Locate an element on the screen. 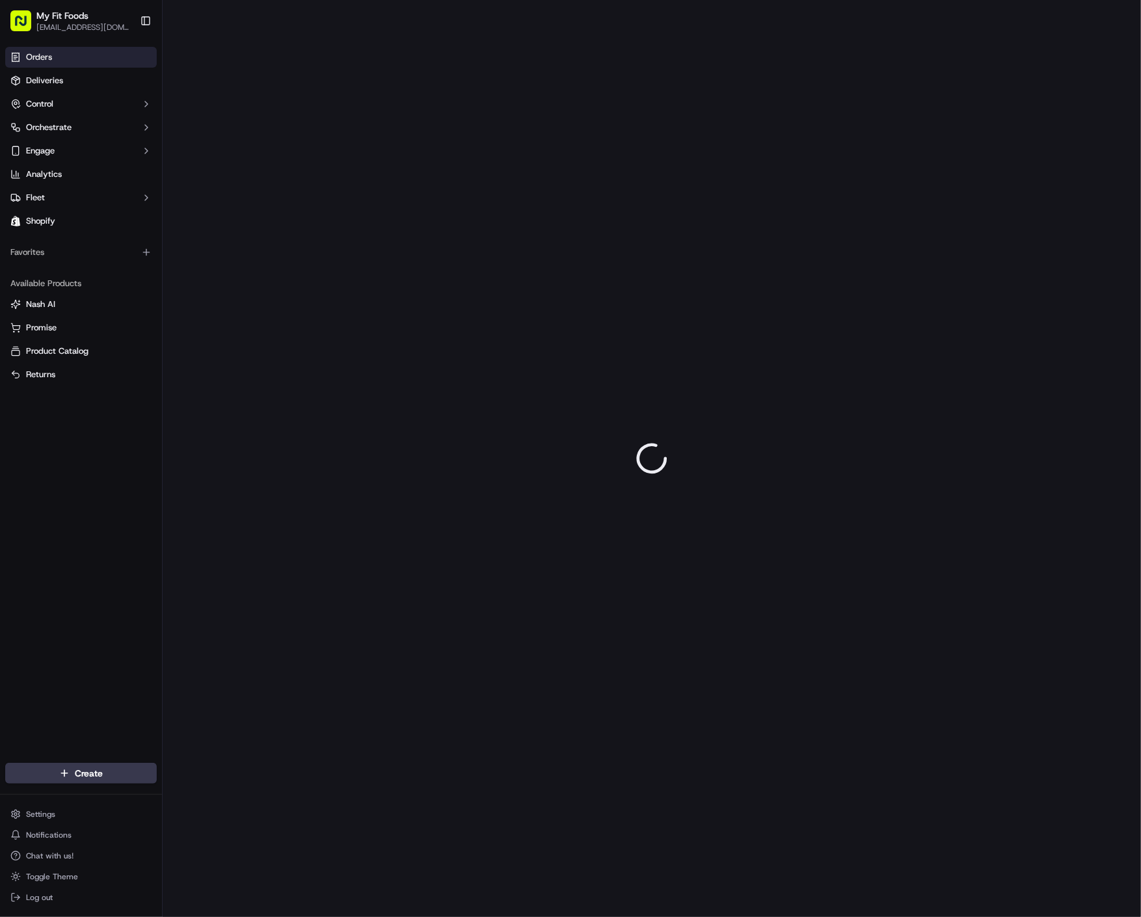 This screenshot has width=1141, height=917. span: Orchestrate is located at coordinates (49, 127).